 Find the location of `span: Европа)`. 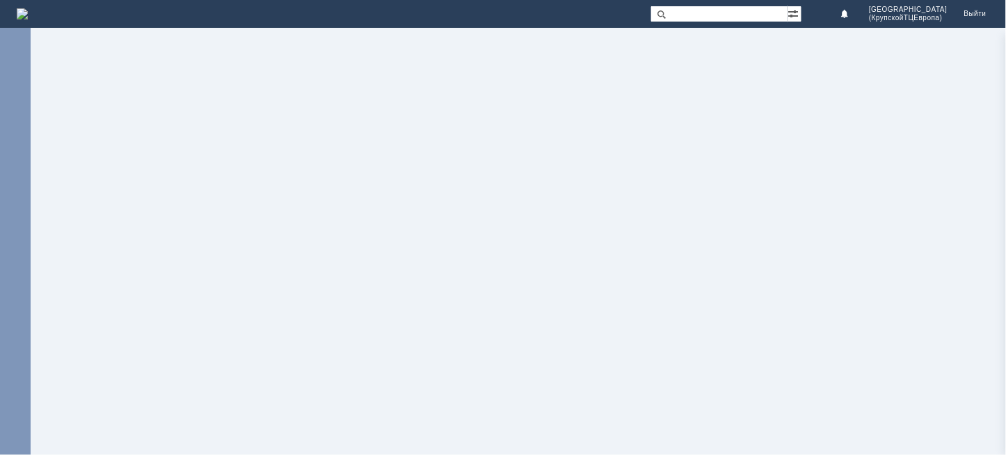

span: Европа) is located at coordinates (928, 18).